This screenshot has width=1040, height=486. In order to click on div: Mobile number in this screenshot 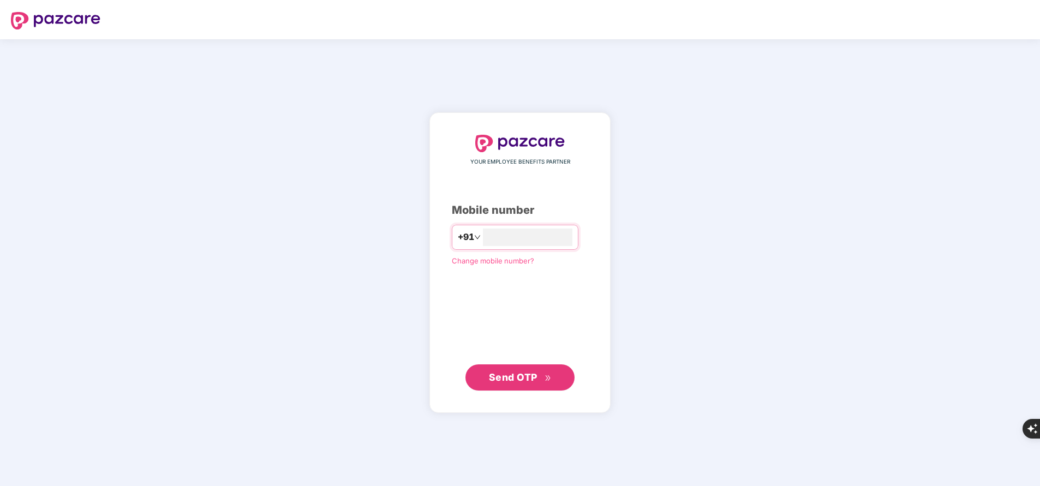, I will do `click(520, 210)`.